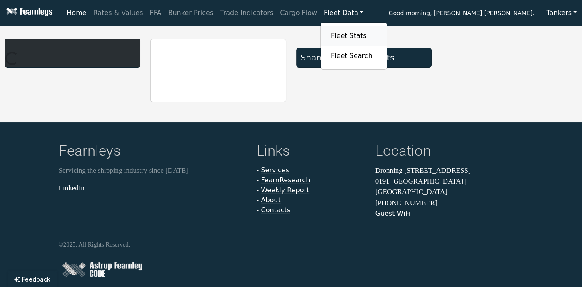 This screenshot has height=287, width=582. What do you see at coordinates (285, 180) in the screenshot?
I see `a: FearnResearch` at bounding box center [285, 180].